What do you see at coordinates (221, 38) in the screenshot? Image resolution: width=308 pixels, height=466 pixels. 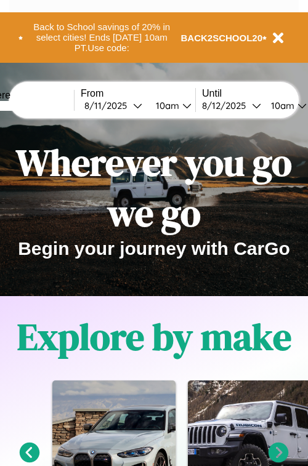 I see `b: BACK2SCHOOL20` at bounding box center [221, 38].